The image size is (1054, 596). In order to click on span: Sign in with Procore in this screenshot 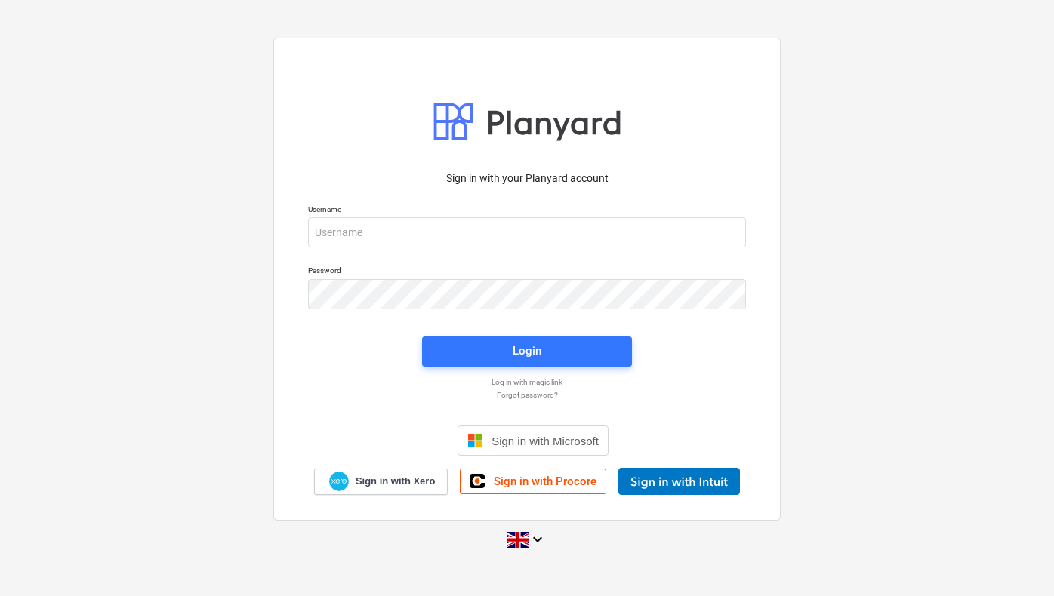, I will do `click(545, 482)`.